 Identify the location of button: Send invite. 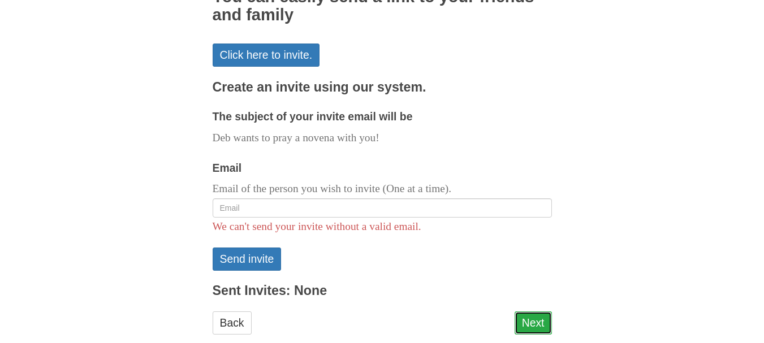
(247, 259).